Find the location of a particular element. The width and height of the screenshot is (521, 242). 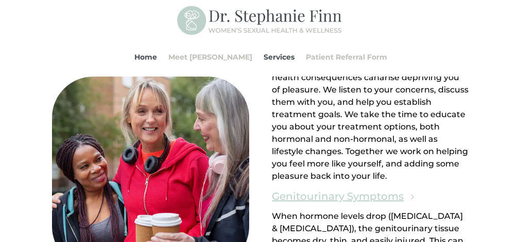

a: Patient Referral Form is located at coordinates (346, 57).